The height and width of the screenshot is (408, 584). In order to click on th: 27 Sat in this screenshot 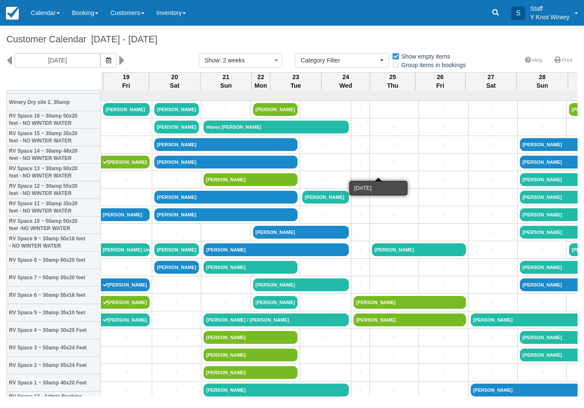, I will do `click(491, 81)`.